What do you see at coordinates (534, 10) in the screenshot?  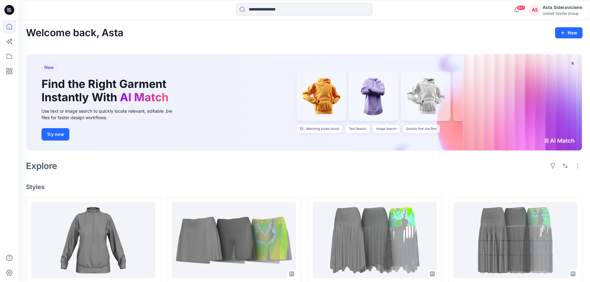 I see `div: AS` at bounding box center [534, 10].